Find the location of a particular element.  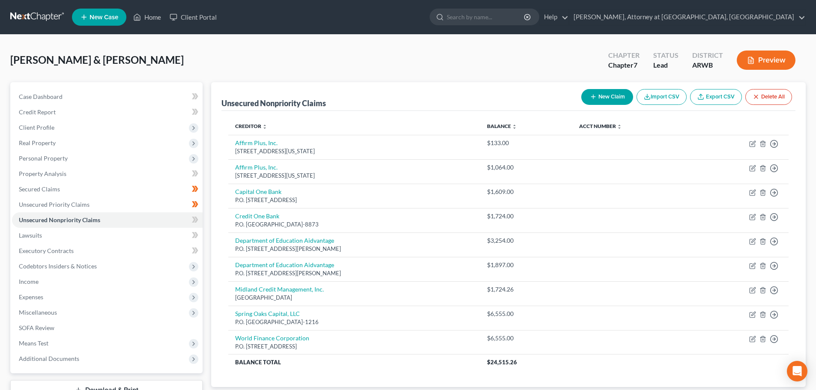

a: Midland Credit Management, Inc. is located at coordinates (279, 289).